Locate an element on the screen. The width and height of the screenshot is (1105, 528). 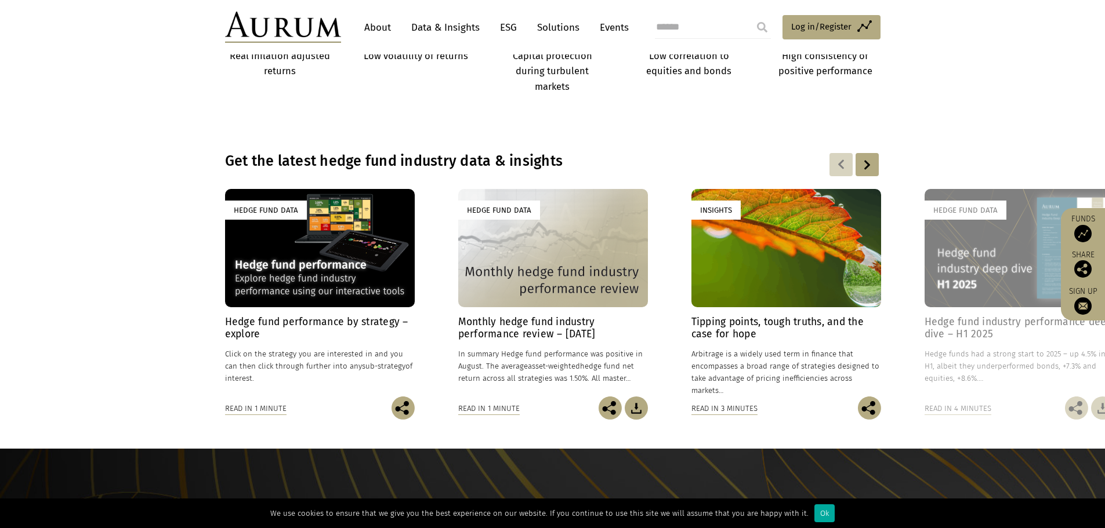
span: asset-weighted is located at coordinates (554, 366).